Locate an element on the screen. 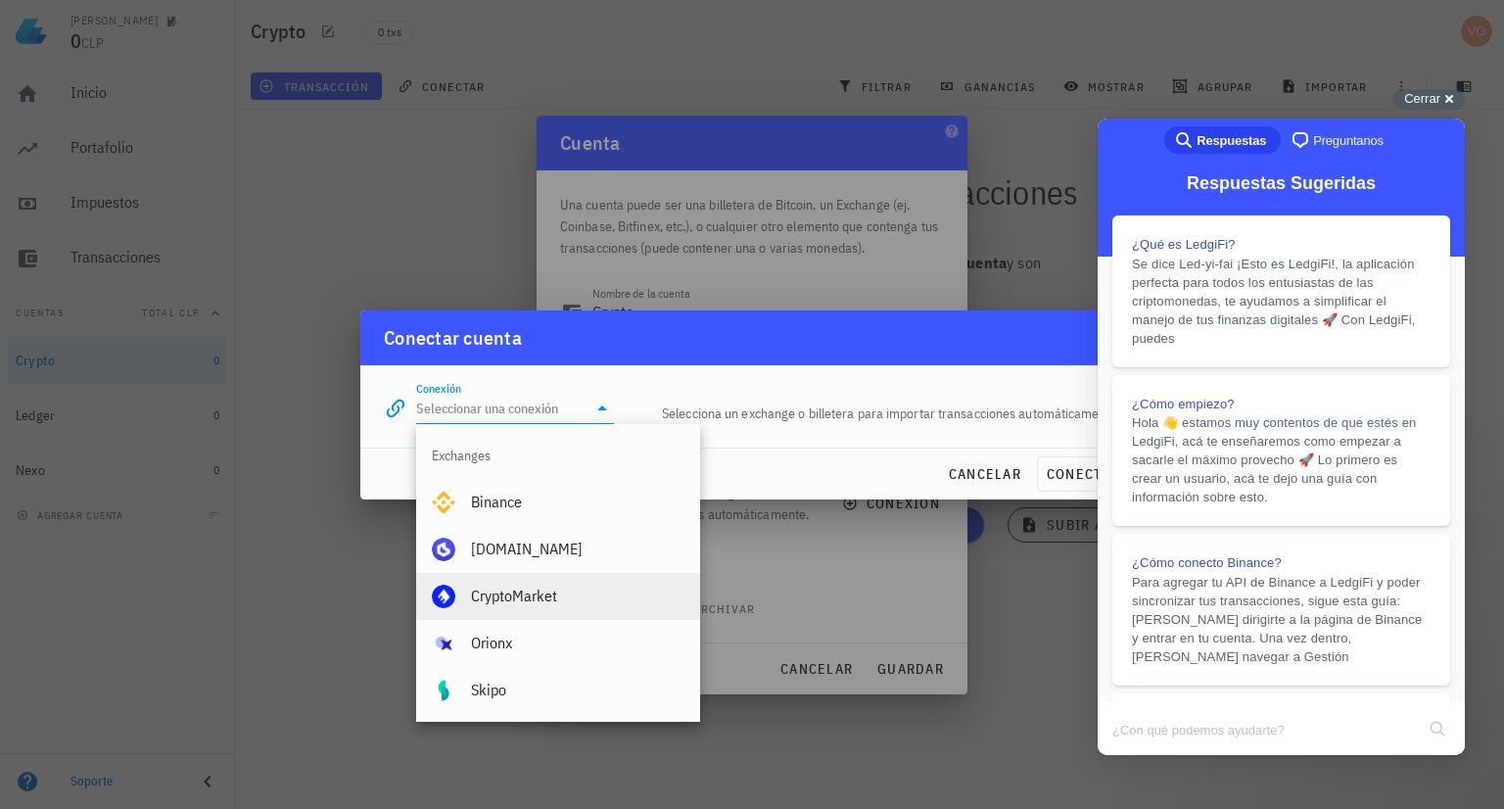 Image resolution: width=1504 pixels, height=809 pixels. span: ¿Qué es LedgiFi? is located at coordinates (86, 125).